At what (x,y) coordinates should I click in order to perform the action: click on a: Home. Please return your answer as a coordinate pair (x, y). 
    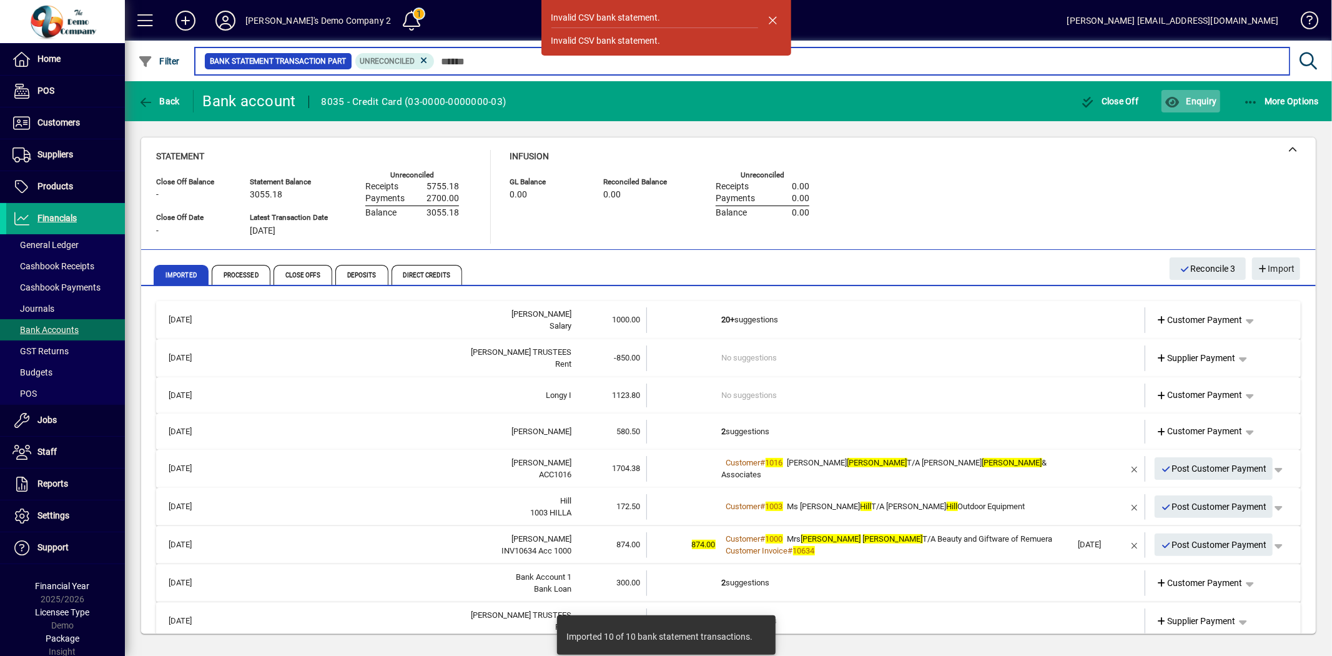
    Looking at the image, I should click on (66, 59).